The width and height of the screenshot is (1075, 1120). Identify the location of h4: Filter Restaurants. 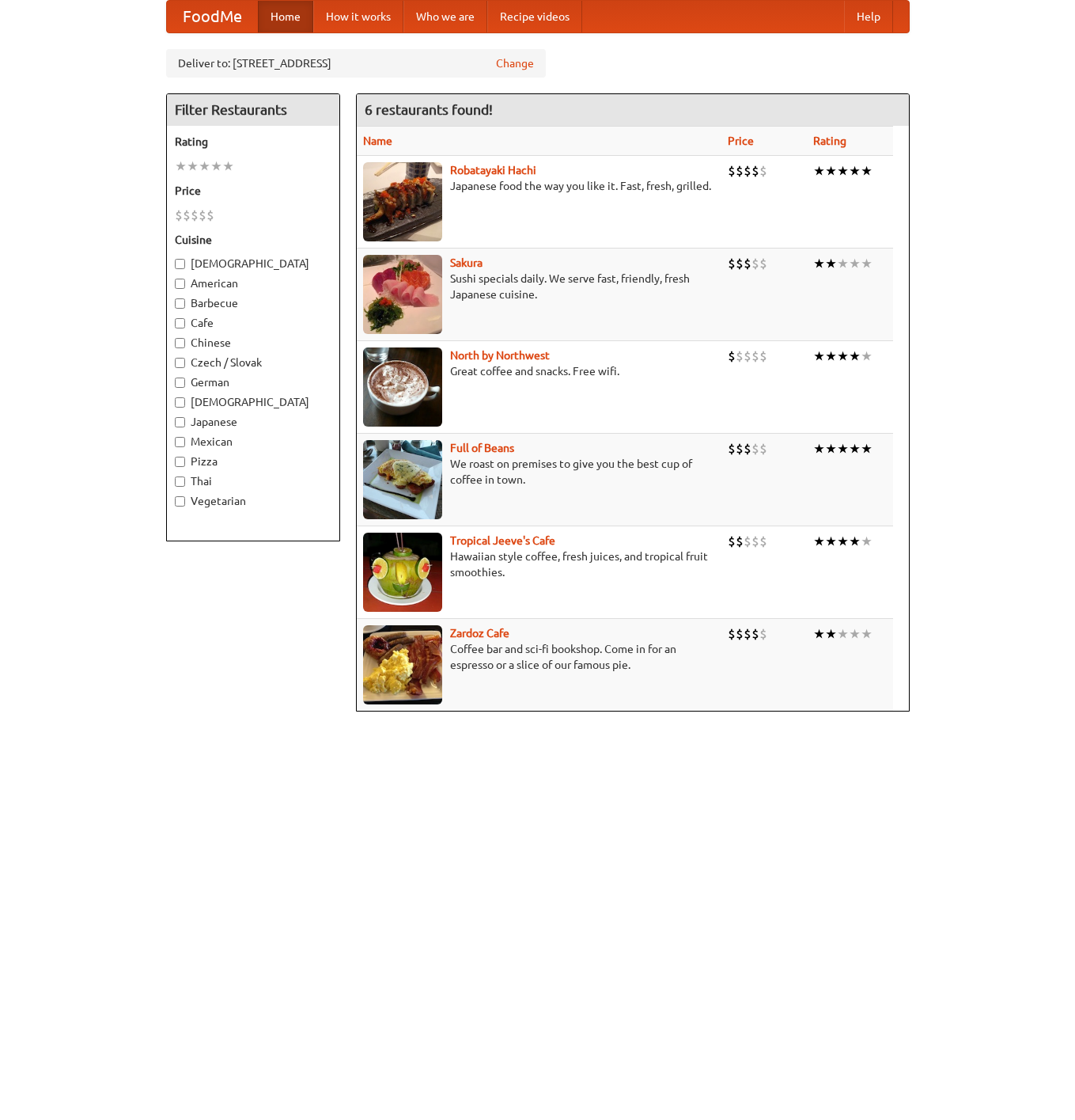
(253, 110).